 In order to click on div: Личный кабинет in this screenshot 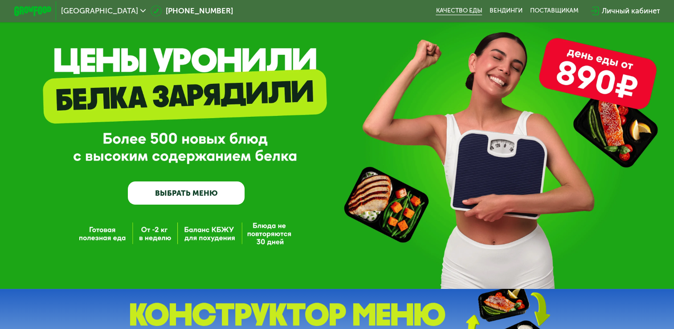, I will do `click(630, 11)`.